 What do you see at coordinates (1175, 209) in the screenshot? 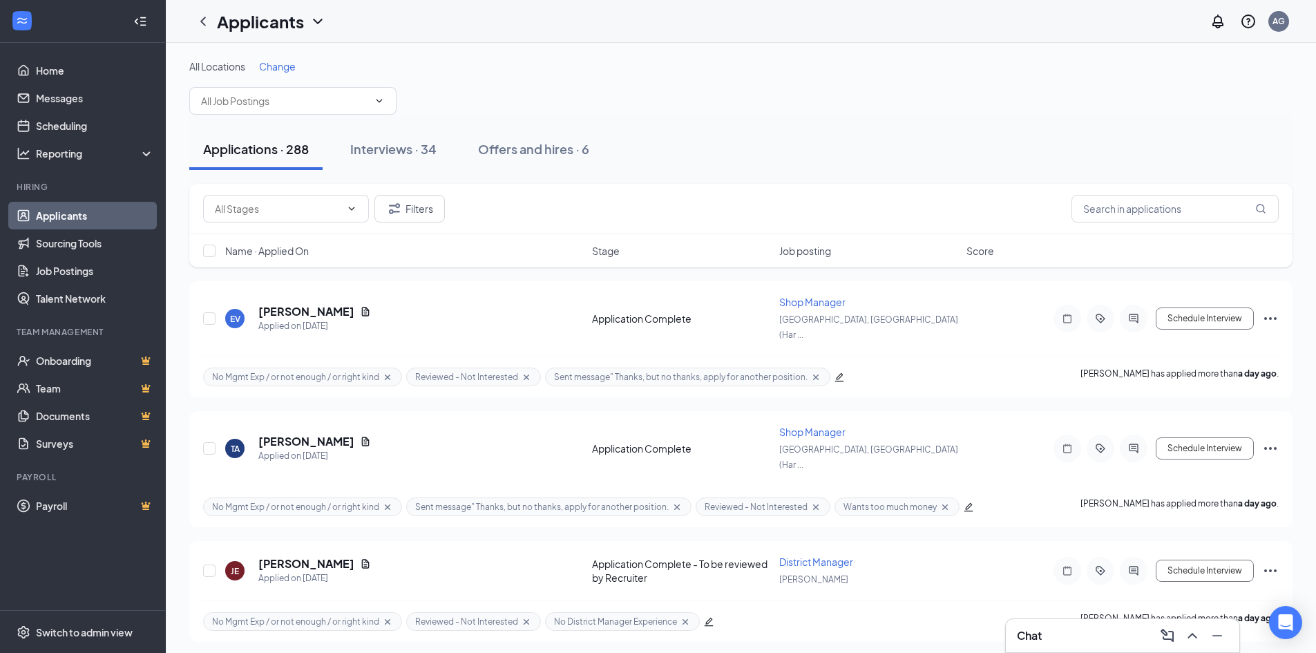
I see `input: Search in applications` at bounding box center [1175, 209].